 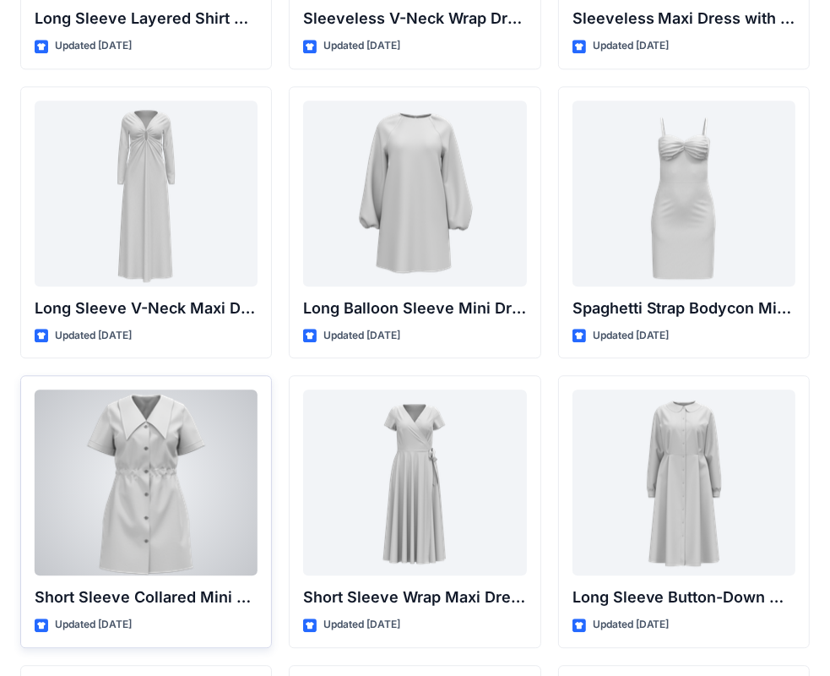 I want to click on a: Long Sleeve V-Neck Maxi Dress with Twisted Detail, so click(x=146, y=193).